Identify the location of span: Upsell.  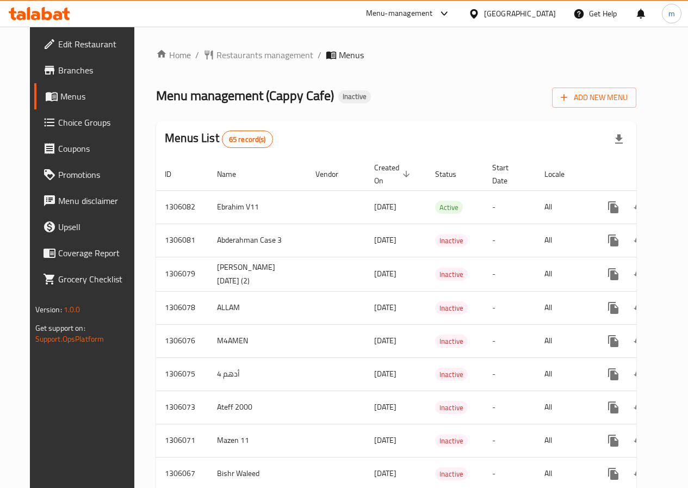
(97, 227).